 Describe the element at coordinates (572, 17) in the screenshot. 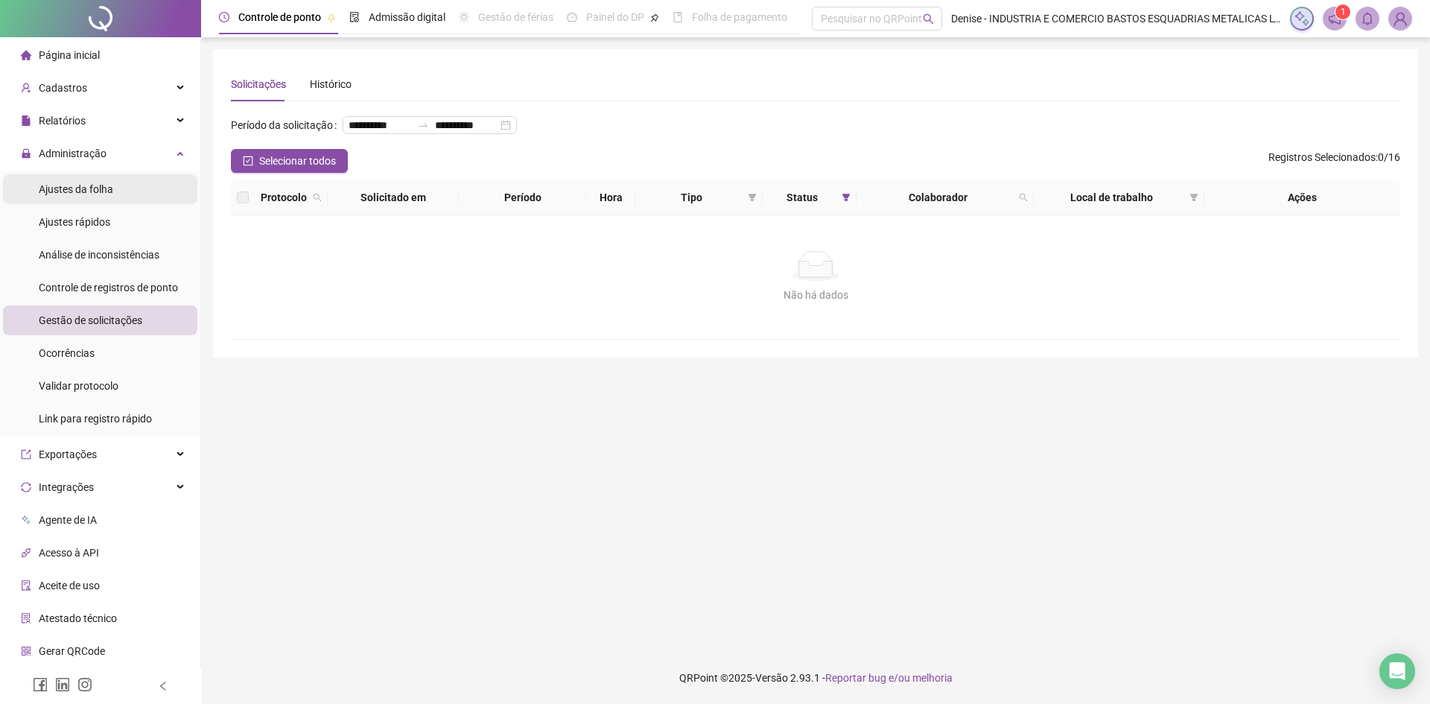

I see `span: dashboard` at that location.